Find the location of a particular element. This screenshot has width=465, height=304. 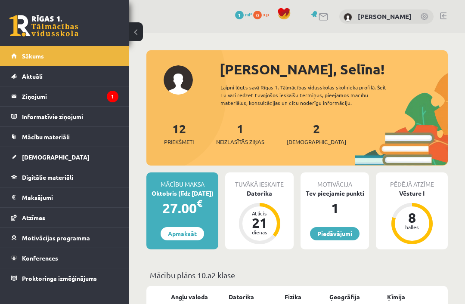

a: Maksājumi is located at coordinates (65, 197).